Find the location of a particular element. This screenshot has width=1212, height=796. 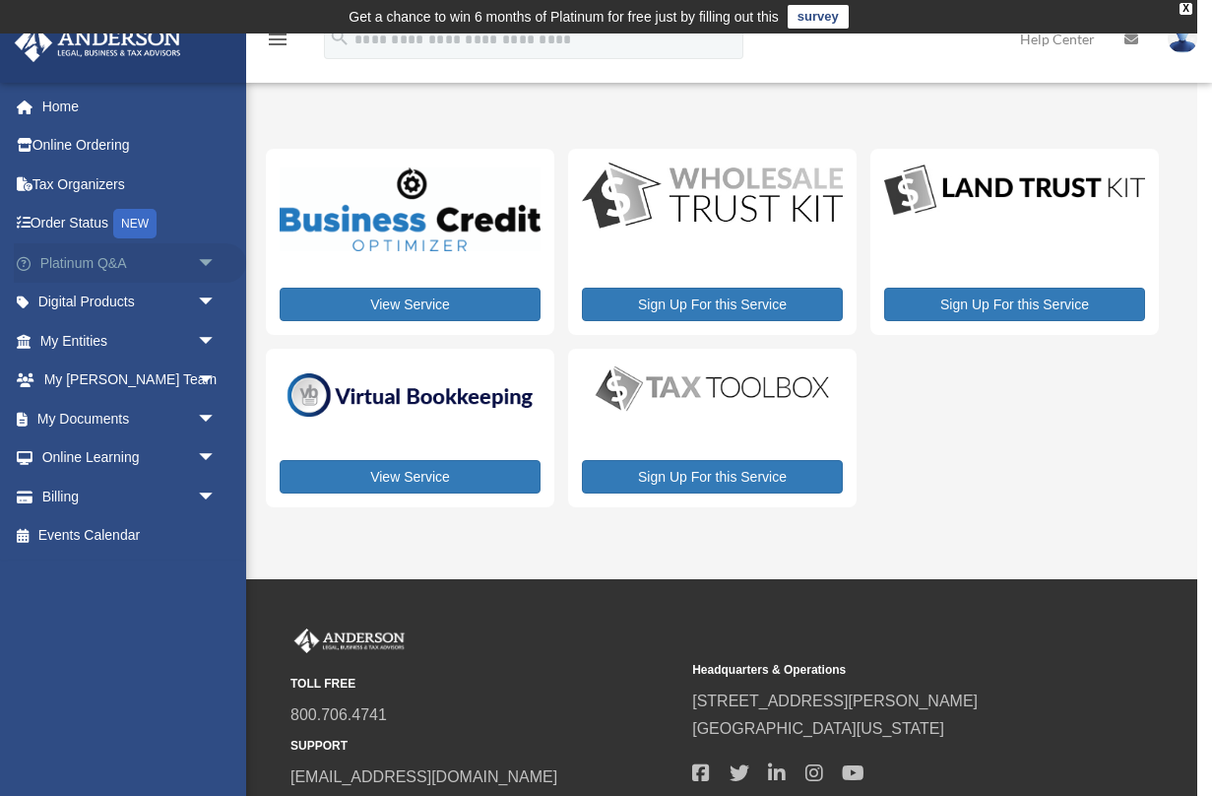

div: NEW is located at coordinates (135, 224).